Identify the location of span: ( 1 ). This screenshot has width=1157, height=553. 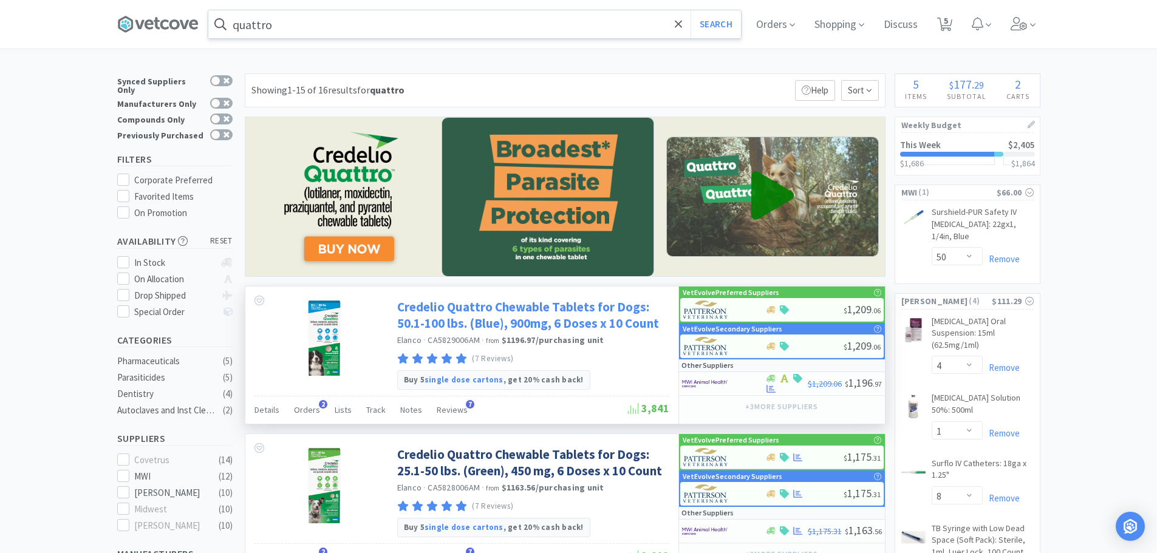
(957, 193).